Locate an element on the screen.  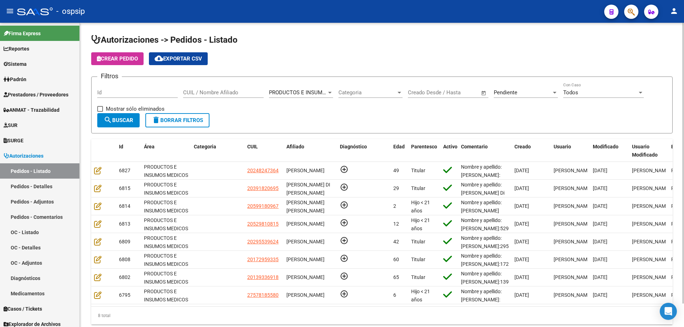
span: Edad is located at coordinates (399, 147).